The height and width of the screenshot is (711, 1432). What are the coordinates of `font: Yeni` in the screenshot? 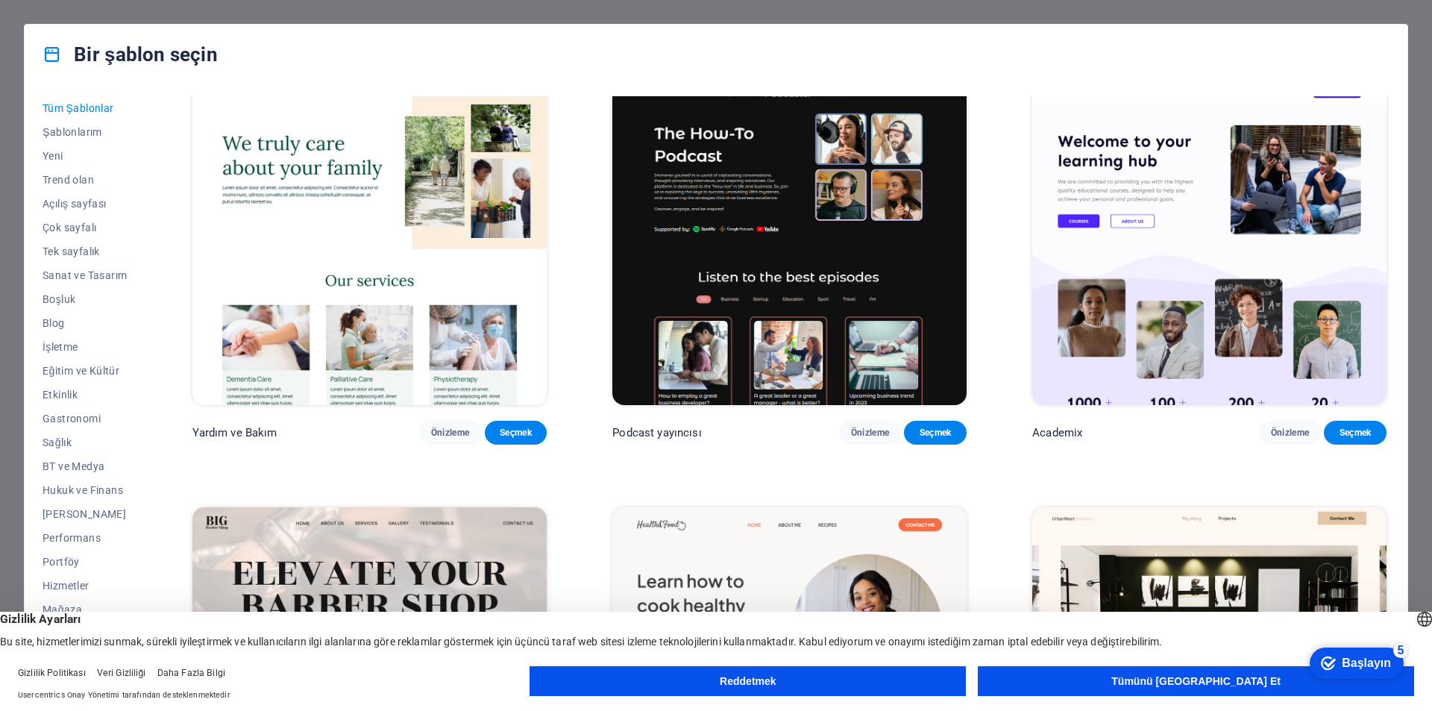 It's located at (53, 156).